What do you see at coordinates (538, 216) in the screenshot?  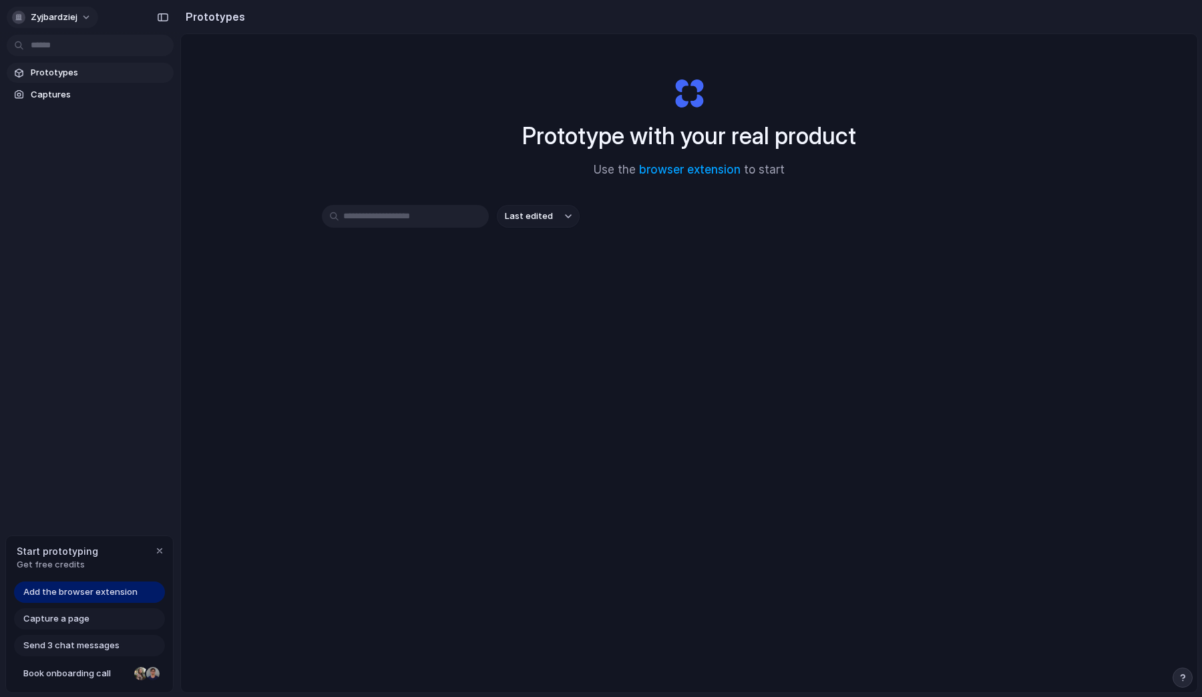 I see `button: Last edited` at bounding box center [538, 216].